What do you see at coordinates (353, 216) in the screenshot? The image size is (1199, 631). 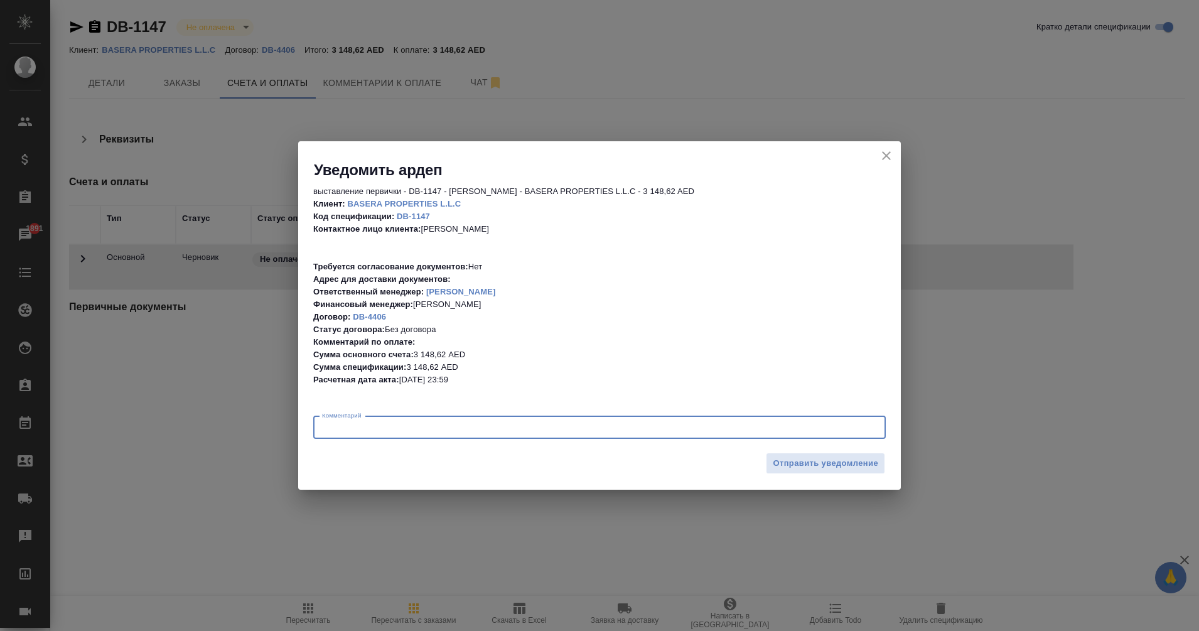 I see `b: Код спецификации:` at bounding box center [353, 216].